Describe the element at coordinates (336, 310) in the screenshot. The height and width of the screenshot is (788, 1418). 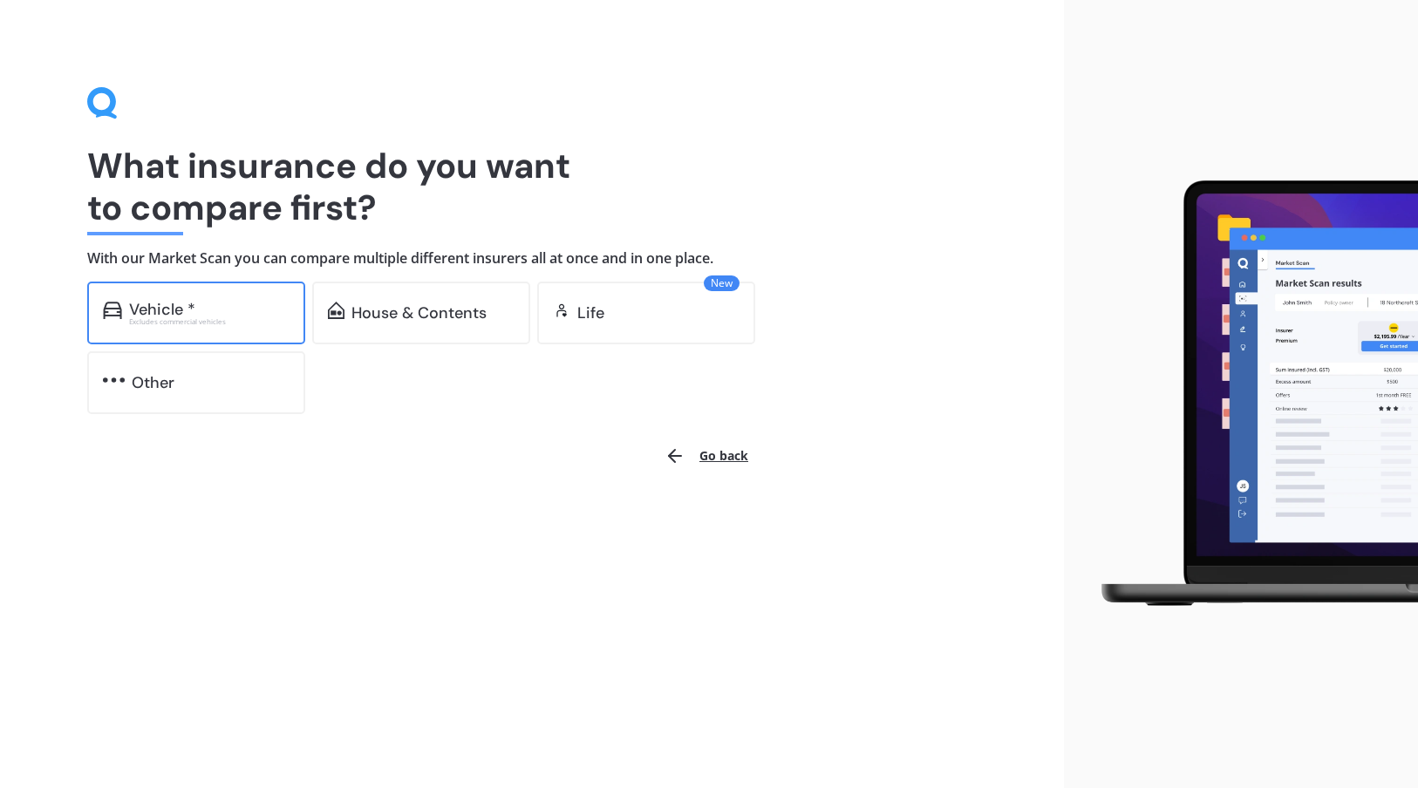
I see `img: home-and-contents.b802091223b8502ef2dd.svg` at that location.